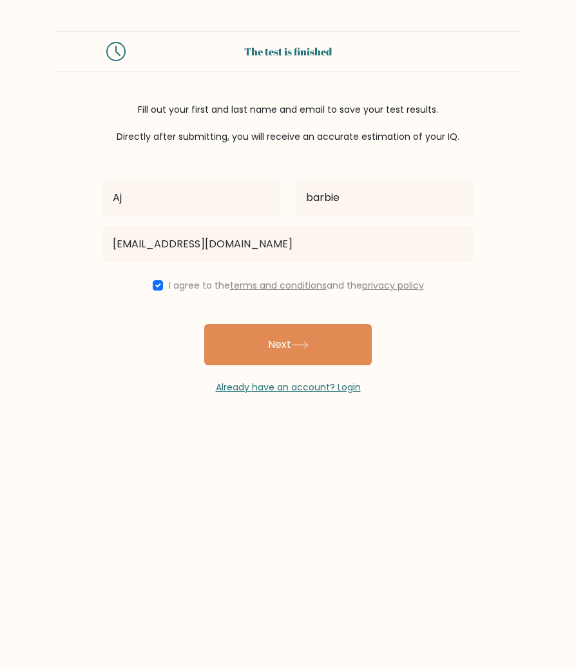 Image resolution: width=576 pixels, height=670 pixels. Describe the element at coordinates (296, 285) in the screenshot. I see `label: I agree to the and the` at that location.